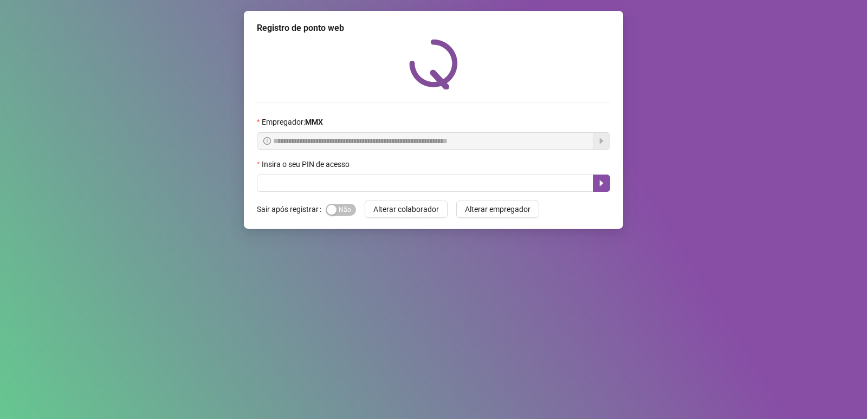  What do you see at coordinates (497, 209) in the screenshot?
I see `span: Alterar empregador` at bounding box center [497, 209].